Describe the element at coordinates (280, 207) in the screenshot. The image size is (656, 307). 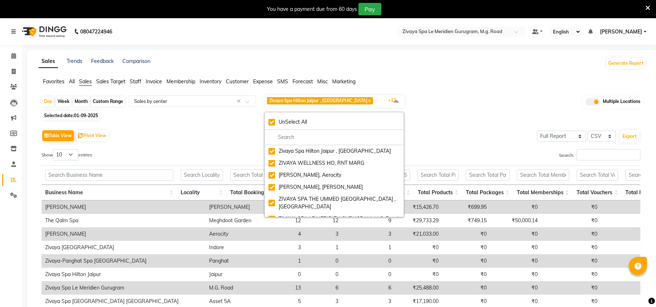
I see `td: 5` at that location.